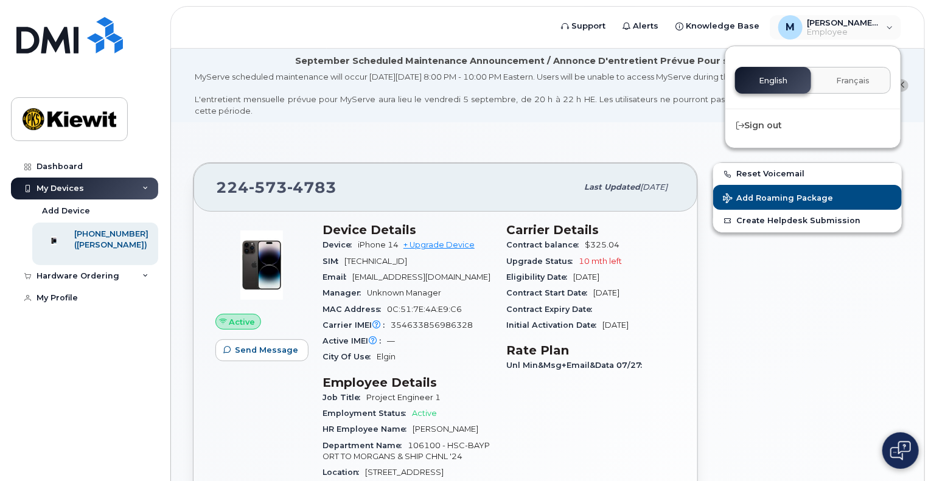  I want to click on span: Français, so click(852, 81).